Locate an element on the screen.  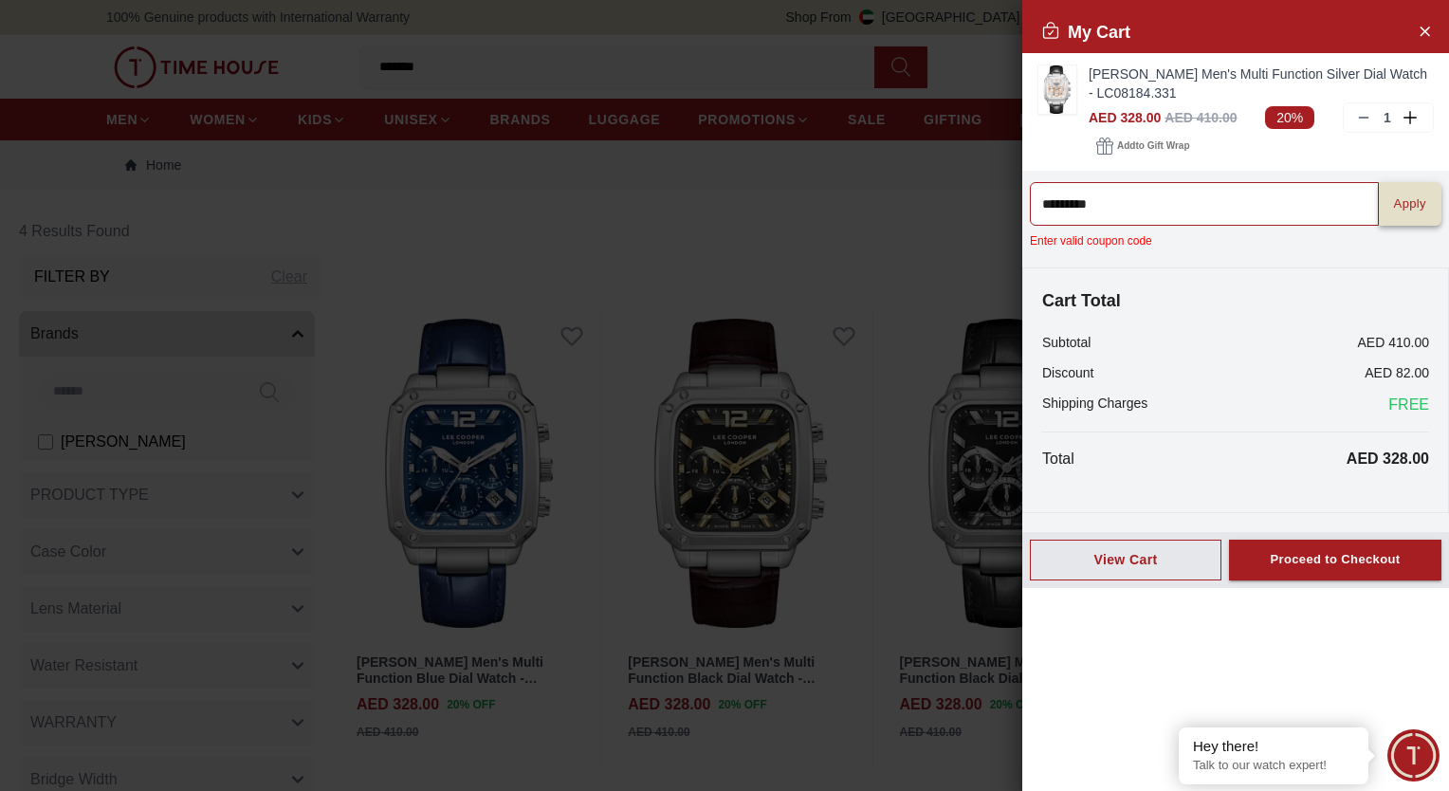
p: Subtotal is located at coordinates (1066, 342).